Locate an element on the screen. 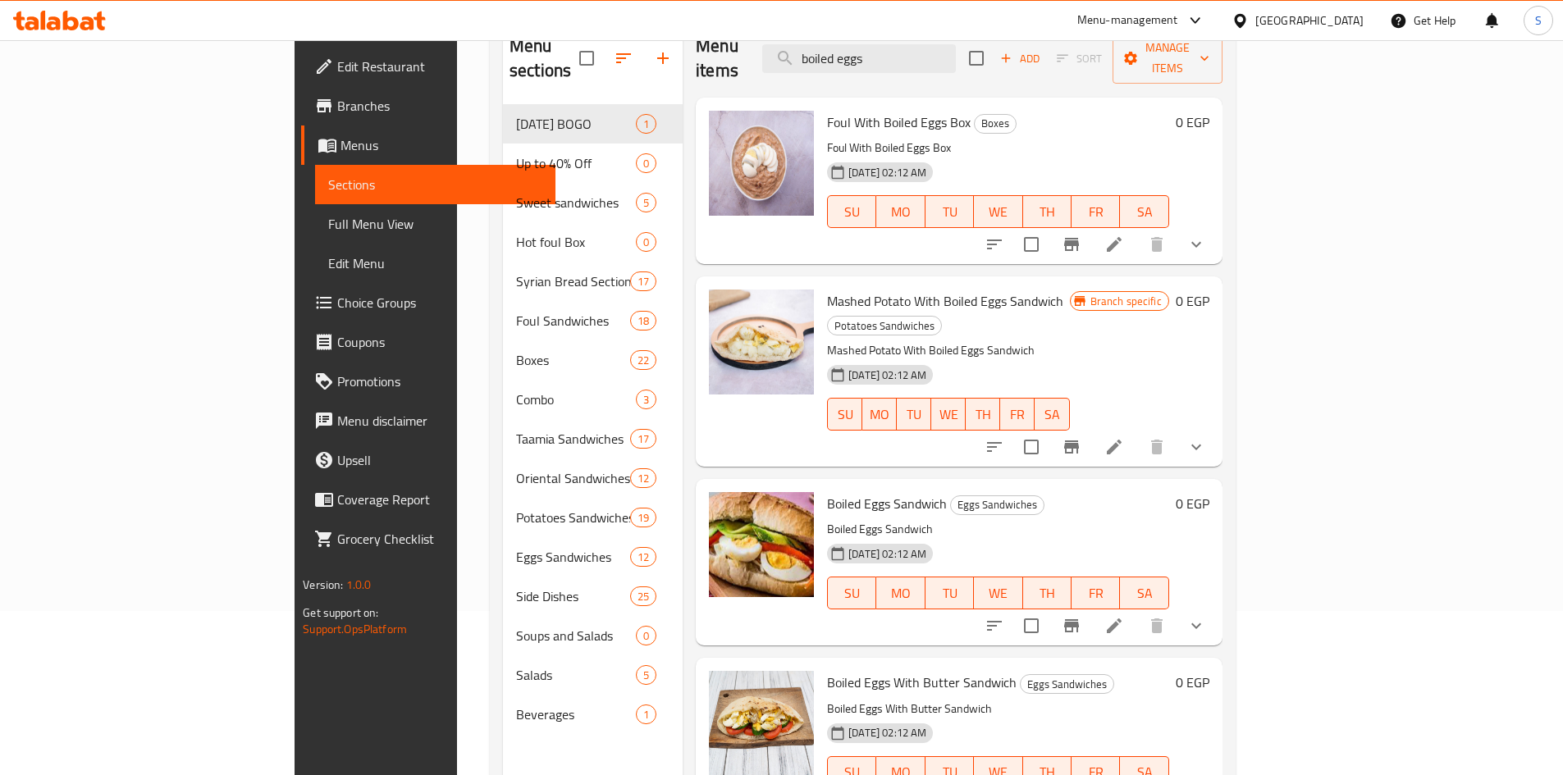  span: Coverage Report is located at coordinates (440, 500).